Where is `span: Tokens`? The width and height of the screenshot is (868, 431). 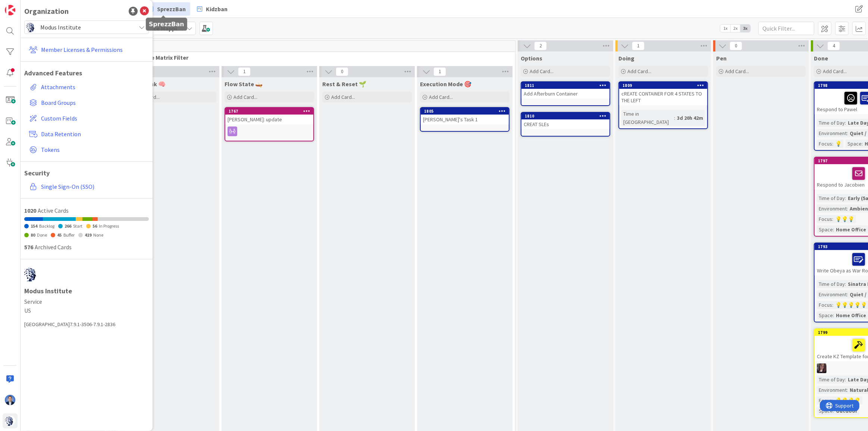 span: Tokens is located at coordinates (93, 150).